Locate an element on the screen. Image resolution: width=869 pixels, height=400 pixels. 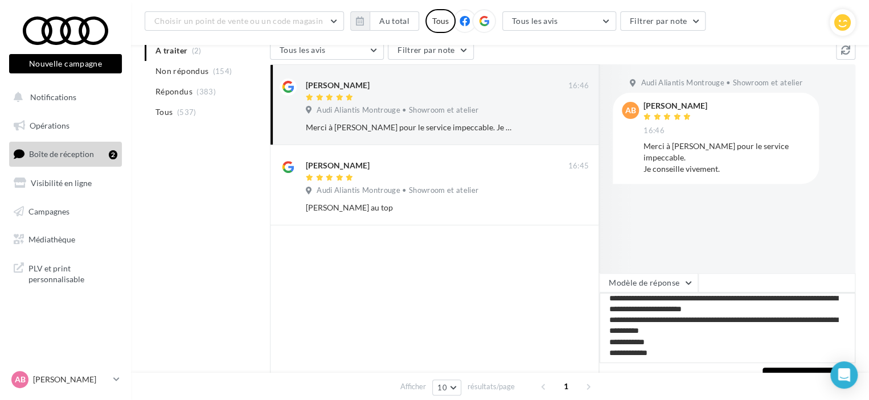
span: Campagnes is located at coordinates (49, 211).